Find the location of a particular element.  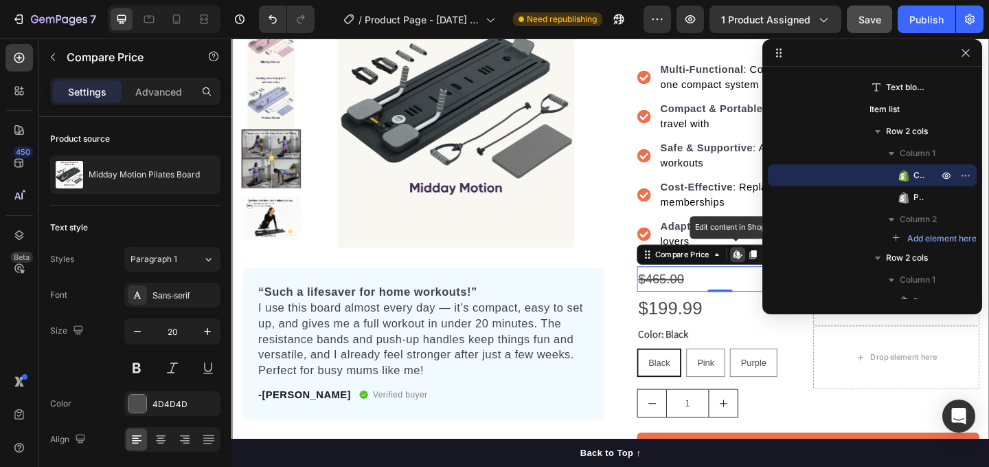

div: Text style is located at coordinates (69, 227).